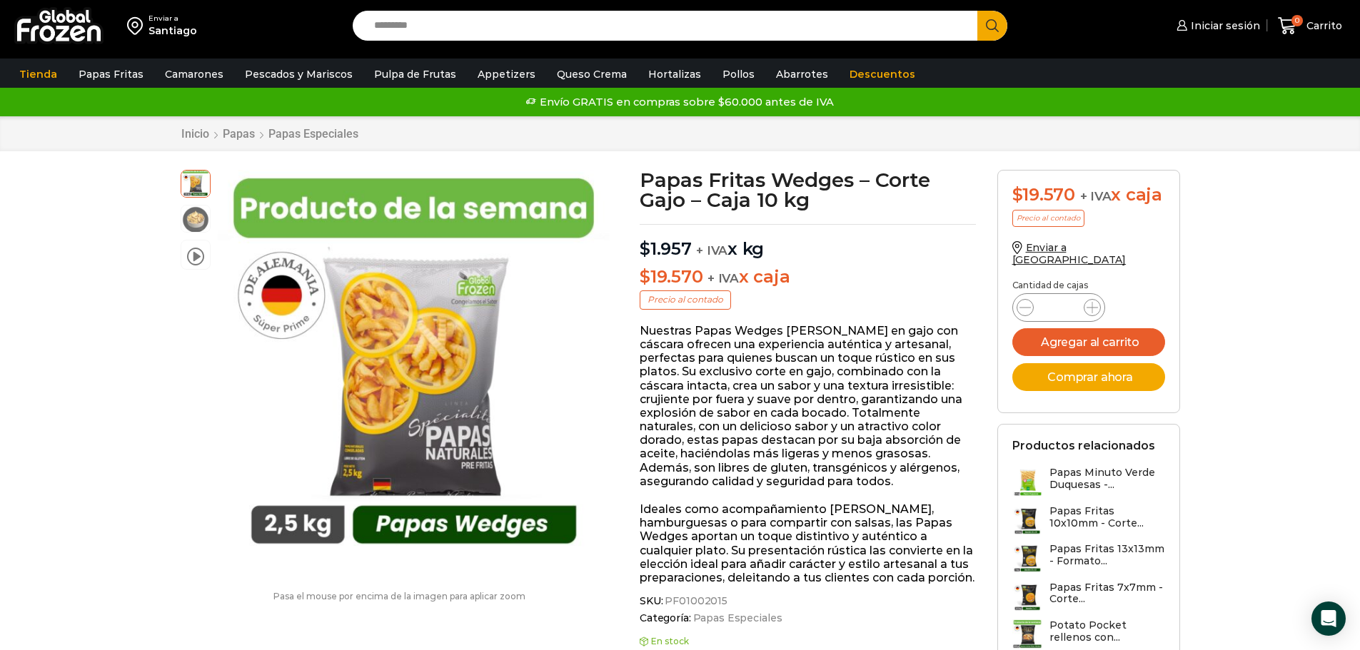 The height and width of the screenshot is (650, 1360). What do you see at coordinates (413, 365) in the screenshot?
I see `div: 1 / 3` at bounding box center [413, 365].